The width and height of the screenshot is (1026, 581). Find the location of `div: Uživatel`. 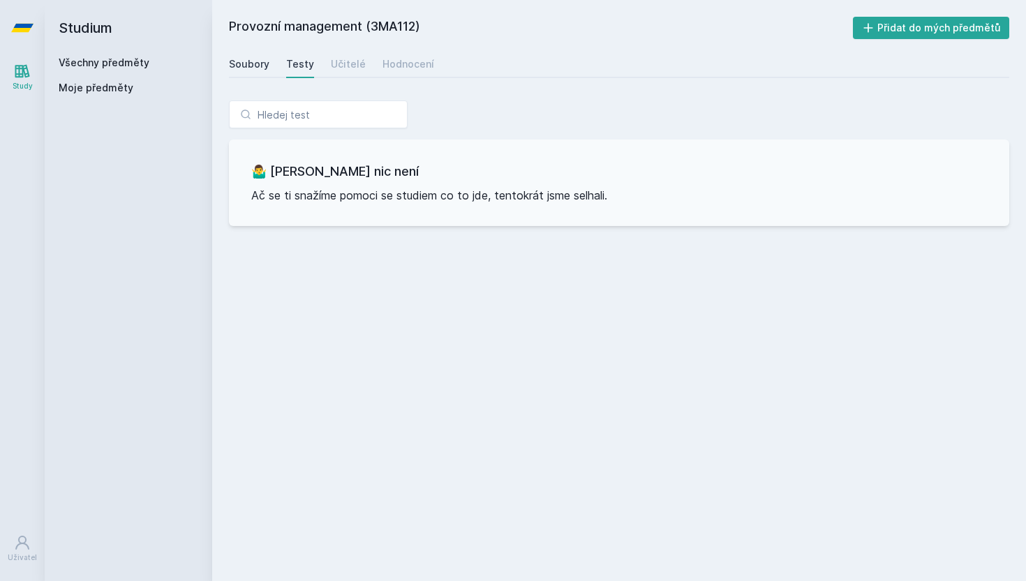

div: Uživatel is located at coordinates (22, 557).